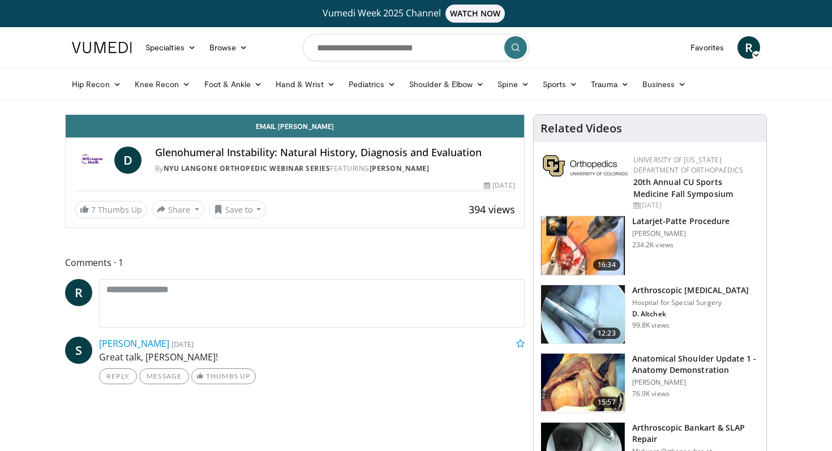 The height and width of the screenshot is (451, 832). What do you see at coordinates (305, 84) in the screenshot?
I see `a: Hand & Wrist` at bounding box center [305, 84].